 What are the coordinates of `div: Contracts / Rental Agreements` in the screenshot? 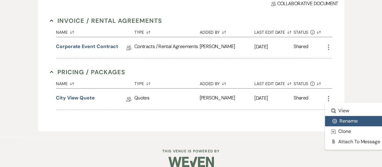 It's located at (167, 47).